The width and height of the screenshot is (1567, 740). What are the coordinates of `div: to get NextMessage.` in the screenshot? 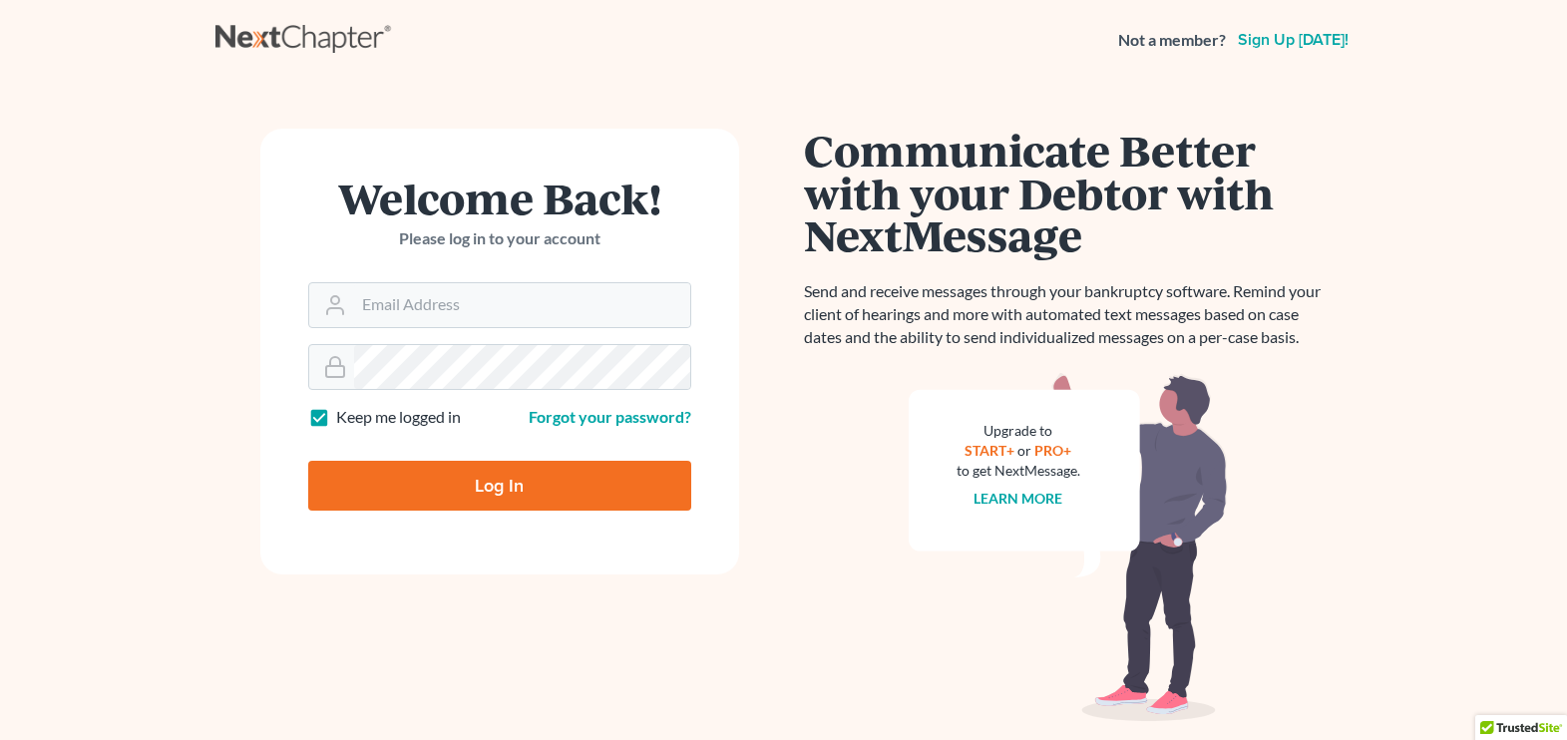 It's located at (1018, 471).